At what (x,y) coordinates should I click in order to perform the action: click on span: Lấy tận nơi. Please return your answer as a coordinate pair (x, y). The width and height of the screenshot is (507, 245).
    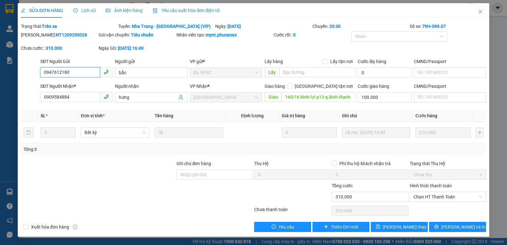
    Looking at the image, I should click on (341, 61).